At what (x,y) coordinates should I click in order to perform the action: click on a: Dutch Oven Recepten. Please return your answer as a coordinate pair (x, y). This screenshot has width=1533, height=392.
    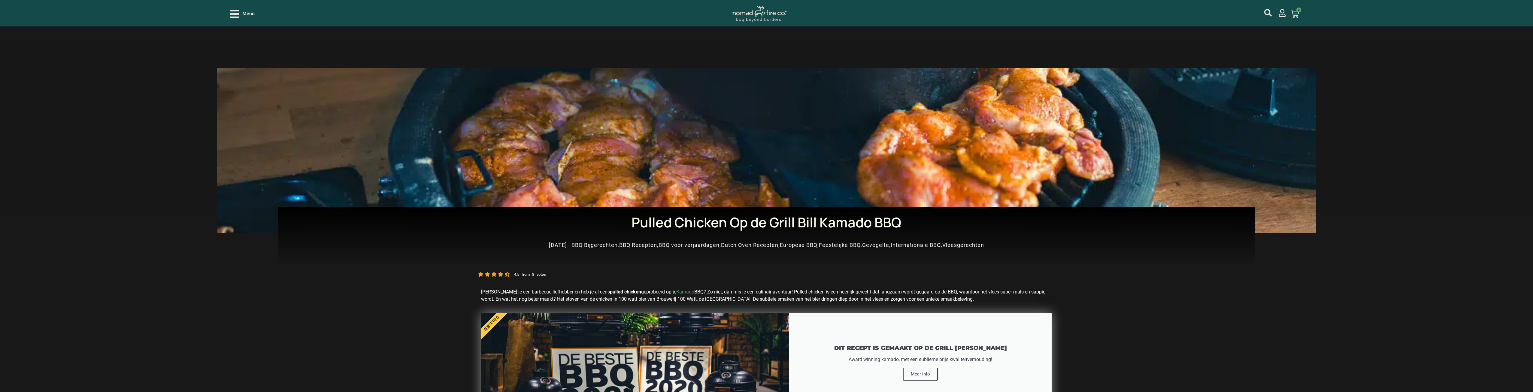
    Looking at the image, I should click on (750, 245).